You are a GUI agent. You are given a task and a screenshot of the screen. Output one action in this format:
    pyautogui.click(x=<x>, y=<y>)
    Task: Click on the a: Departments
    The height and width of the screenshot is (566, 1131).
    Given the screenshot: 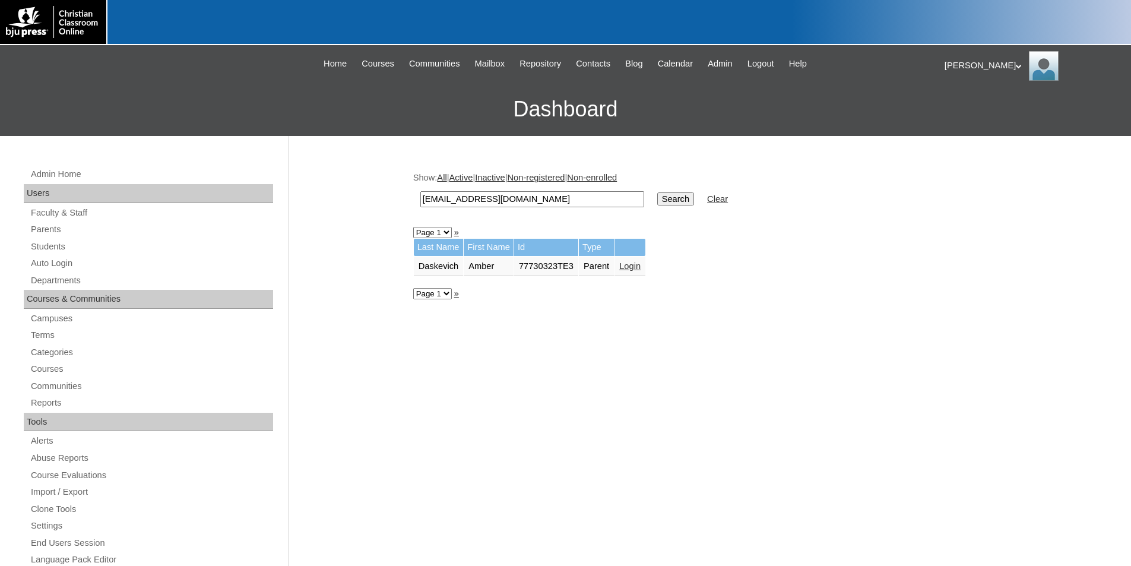 What is the action you would take?
    pyautogui.click(x=151, y=280)
    